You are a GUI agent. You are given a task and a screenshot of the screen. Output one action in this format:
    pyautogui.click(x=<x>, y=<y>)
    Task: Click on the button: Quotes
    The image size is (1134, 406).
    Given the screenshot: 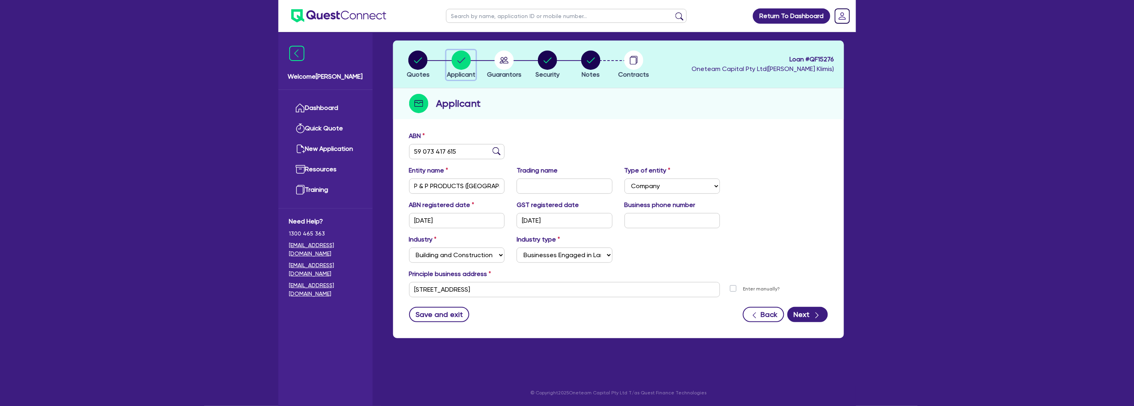 What is the action you would take?
    pyautogui.click(x=418, y=65)
    